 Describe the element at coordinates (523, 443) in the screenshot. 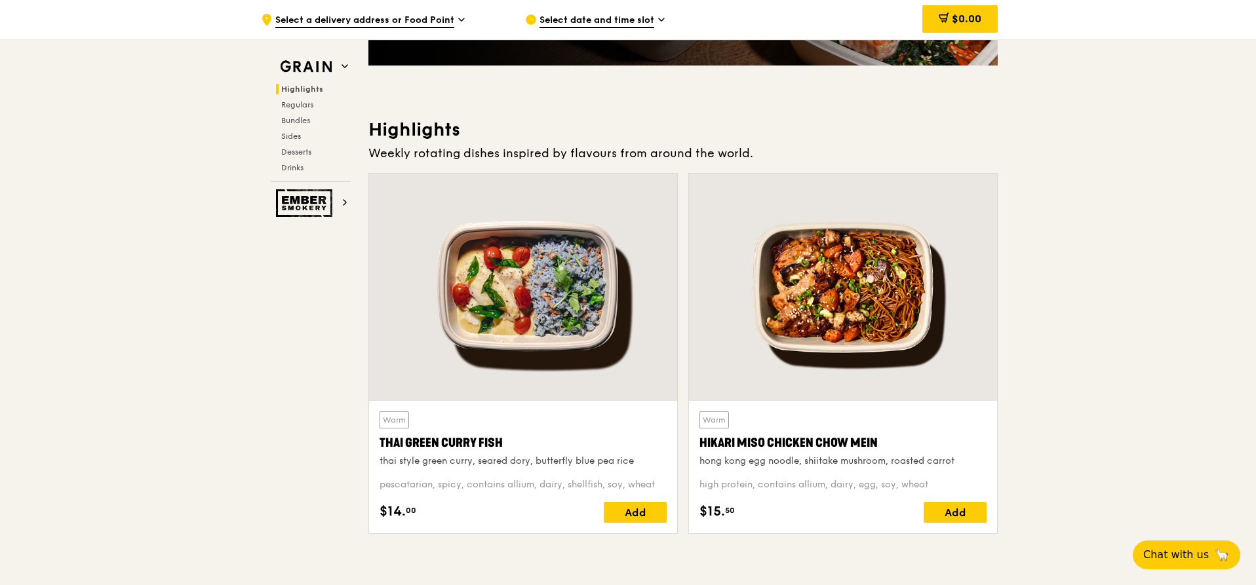

I see `div: Thai Green Curry Fish` at that location.